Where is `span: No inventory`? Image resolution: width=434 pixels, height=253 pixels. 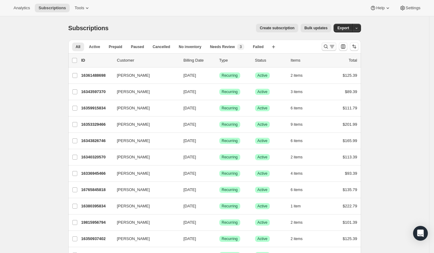
span: No inventory is located at coordinates (190, 47).